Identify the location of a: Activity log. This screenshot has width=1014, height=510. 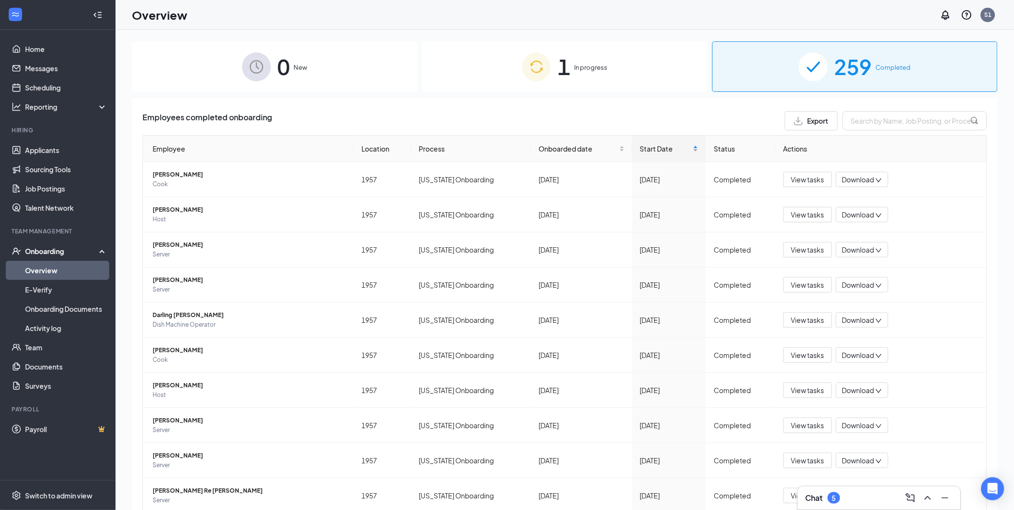
(66, 328).